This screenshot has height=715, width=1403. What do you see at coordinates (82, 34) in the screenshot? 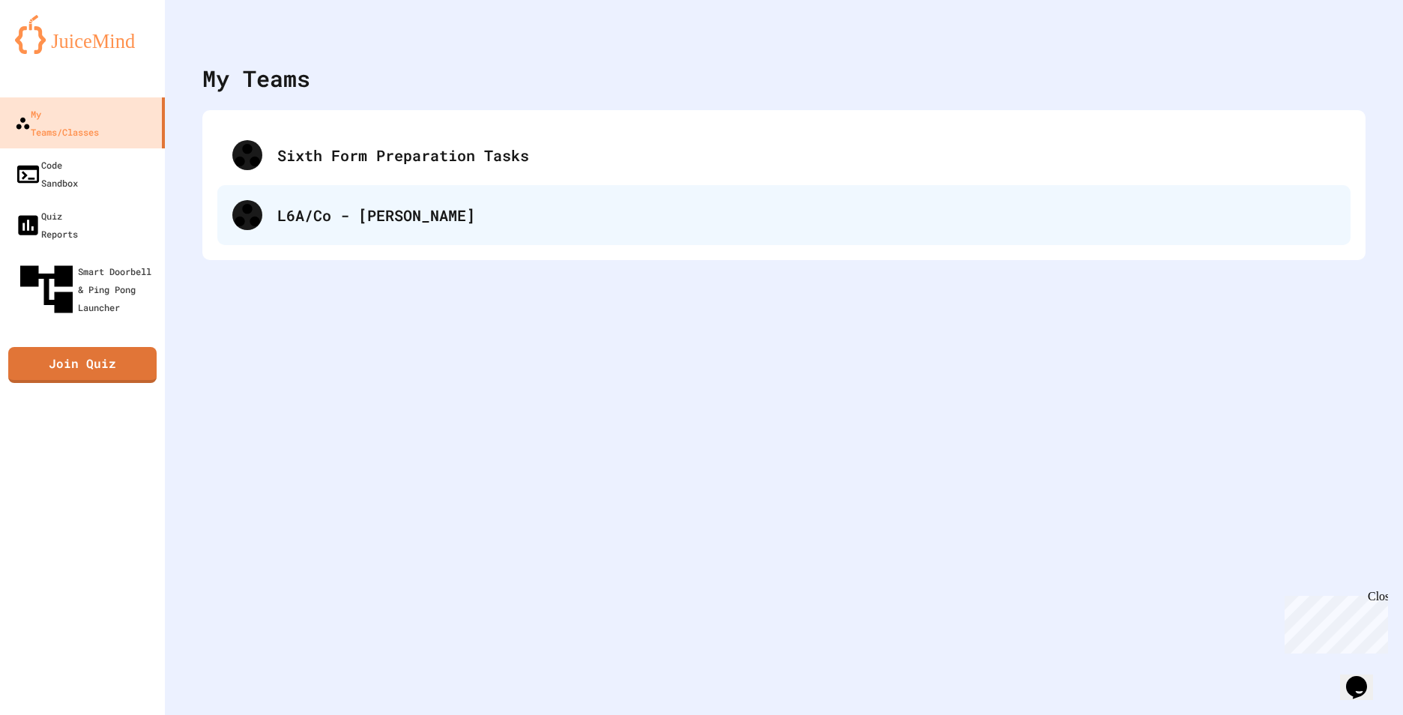
I see `img: logo-orange.svg` at bounding box center [82, 34].